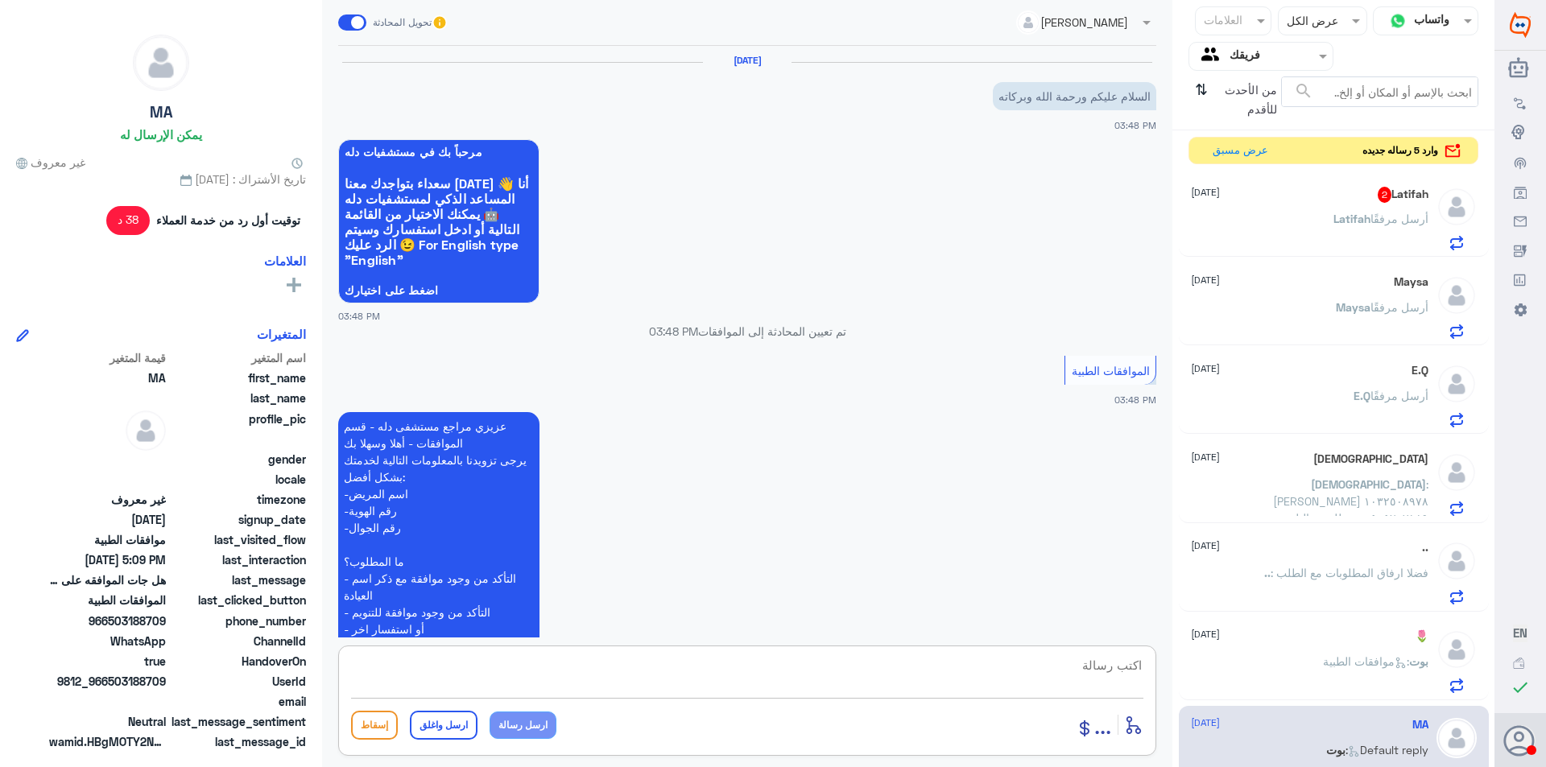 This screenshot has width=1546, height=767. What do you see at coordinates (107, 539) in the screenshot?
I see `span: موافقات الطبية` at bounding box center [107, 539].